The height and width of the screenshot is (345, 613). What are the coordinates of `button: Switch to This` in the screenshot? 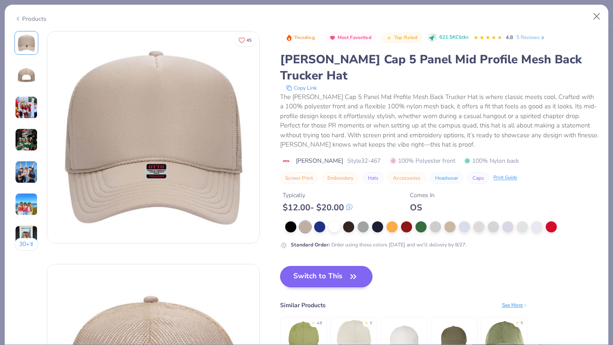 It's located at (326, 277).